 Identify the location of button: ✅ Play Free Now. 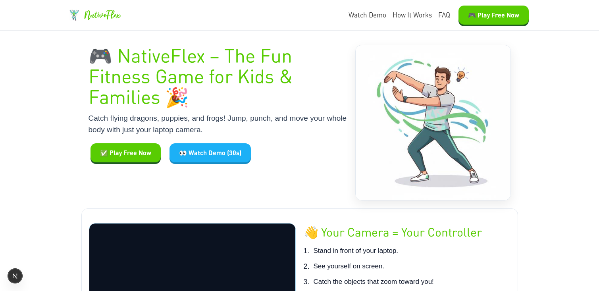
(125, 153).